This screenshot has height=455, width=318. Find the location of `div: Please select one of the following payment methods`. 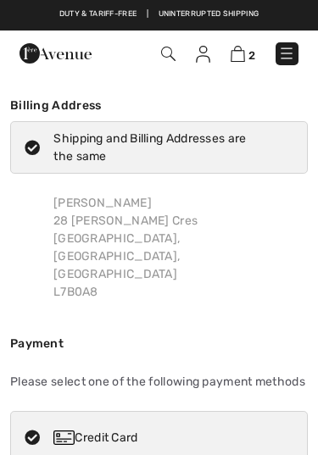

div: Please select one of the following payment methods is located at coordinates (159, 382).